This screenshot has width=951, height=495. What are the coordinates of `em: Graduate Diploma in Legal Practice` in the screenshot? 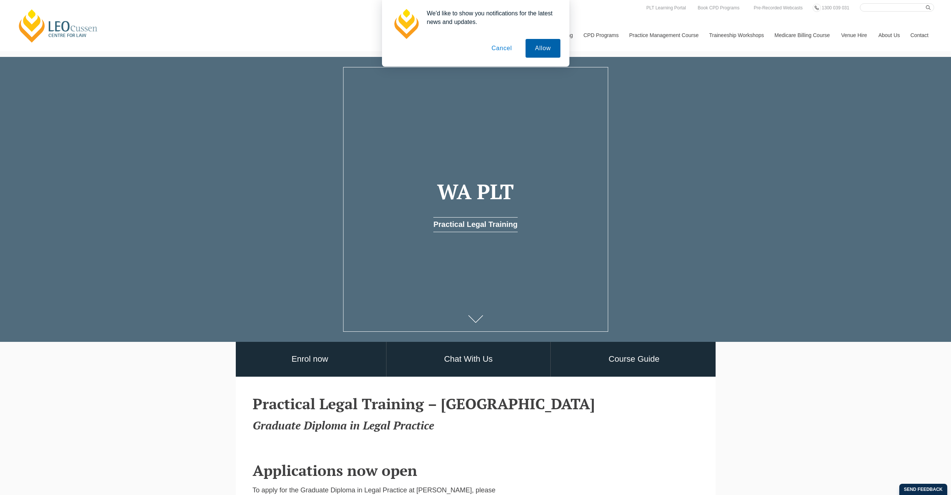 It's located at (343, 426).